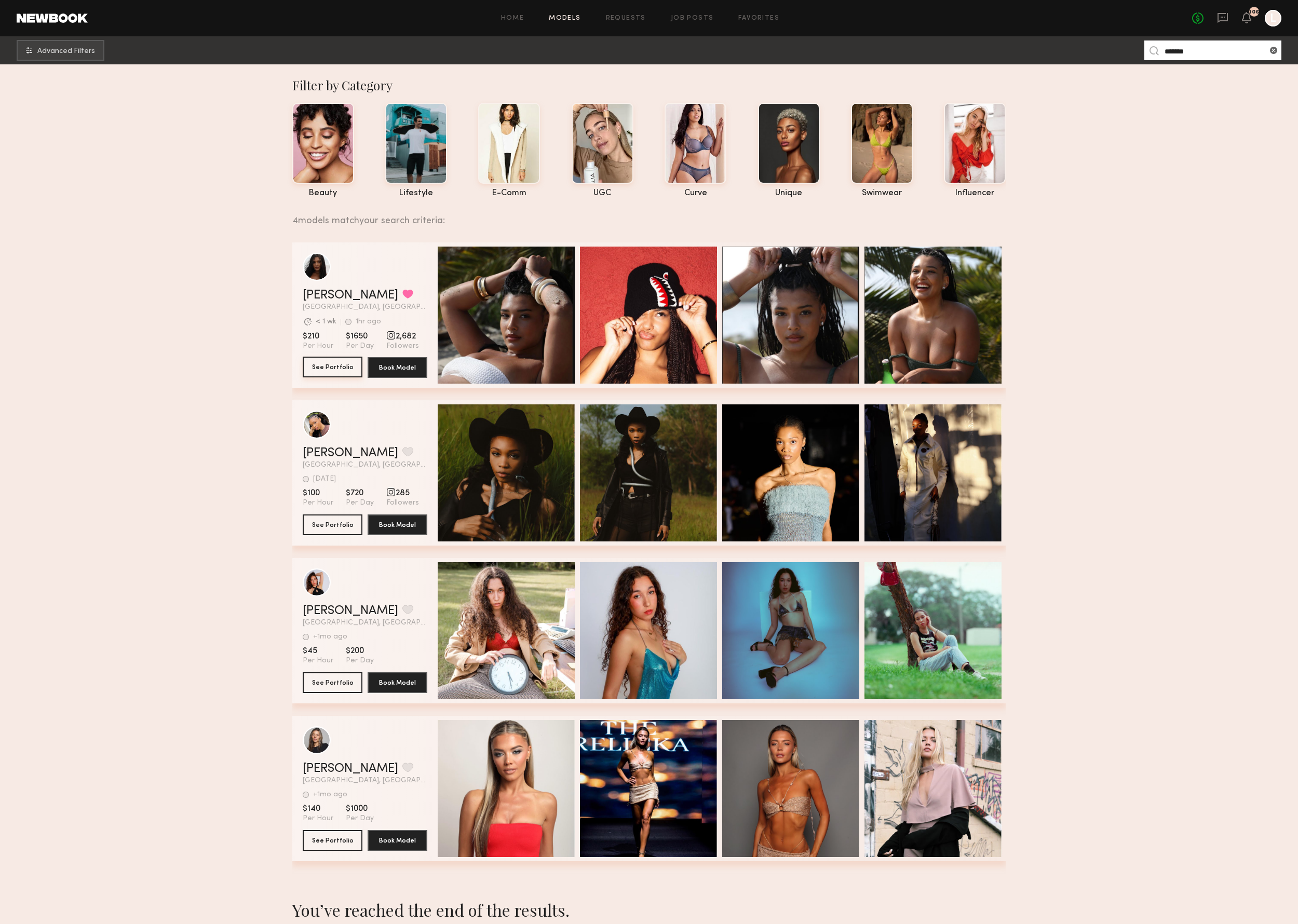  Describe the element at coordinates (66, 51) in the screenshot. I see `span: Advanced Filters` at that location.